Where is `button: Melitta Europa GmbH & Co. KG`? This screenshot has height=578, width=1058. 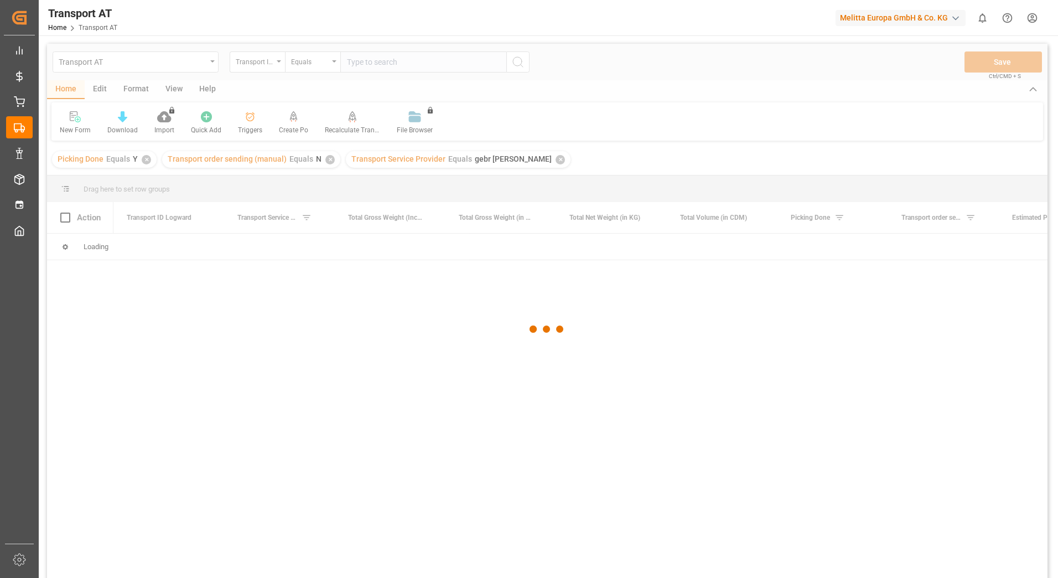
button: Melitta Europa GmbH & Co. KG is located at coordinates (902, 18).